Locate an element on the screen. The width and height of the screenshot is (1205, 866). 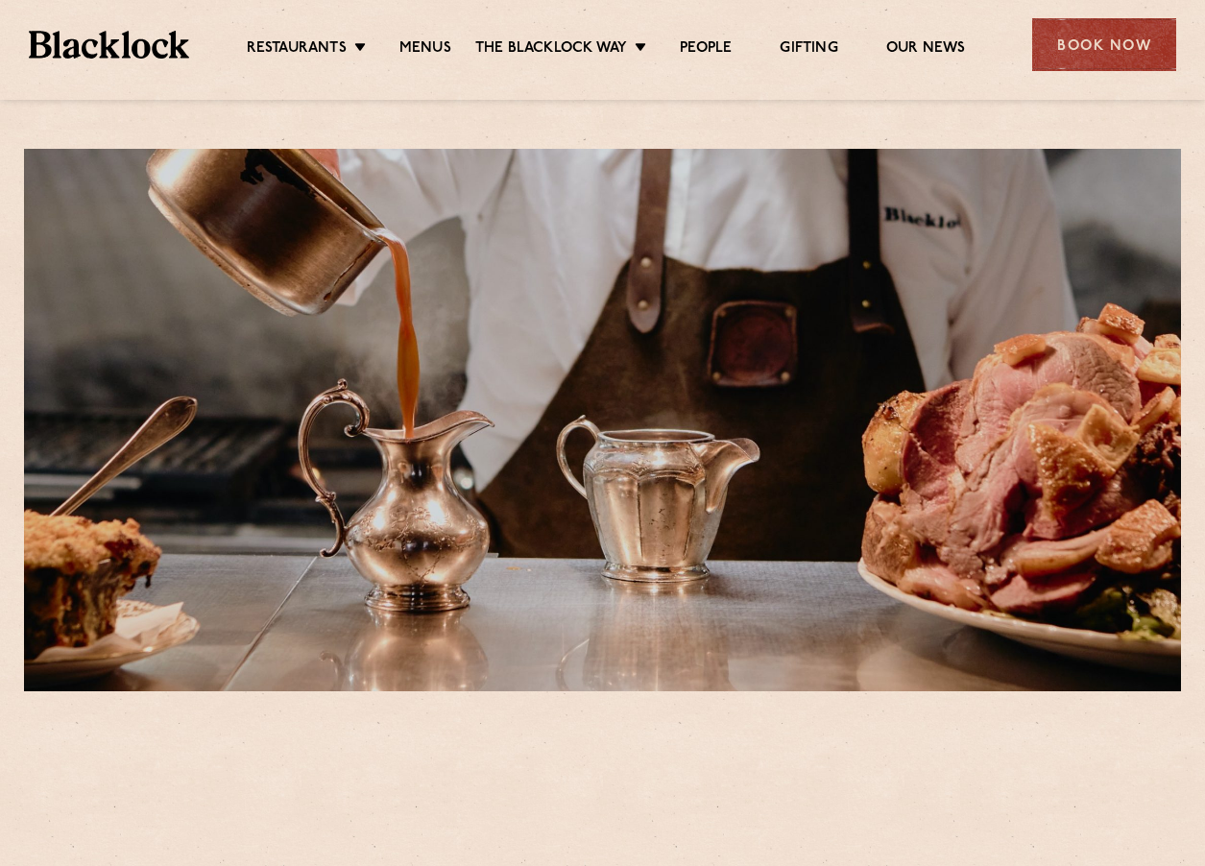
a: People is located at coordinates (706, 50).